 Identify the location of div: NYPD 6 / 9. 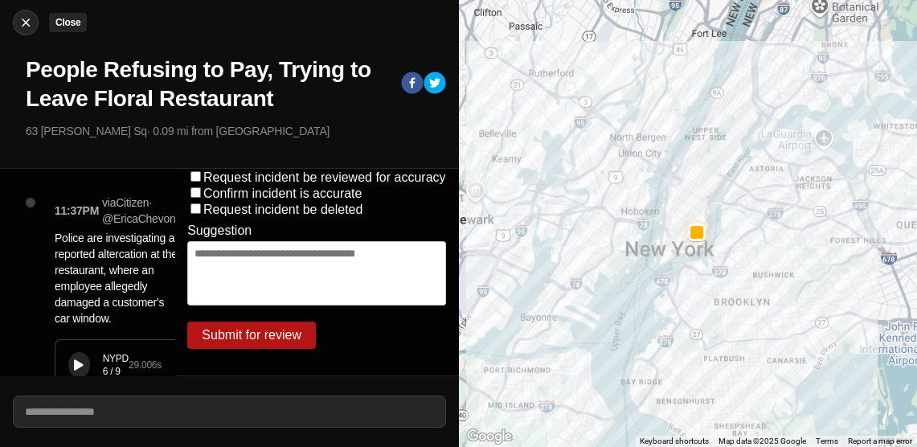
(116, 365).